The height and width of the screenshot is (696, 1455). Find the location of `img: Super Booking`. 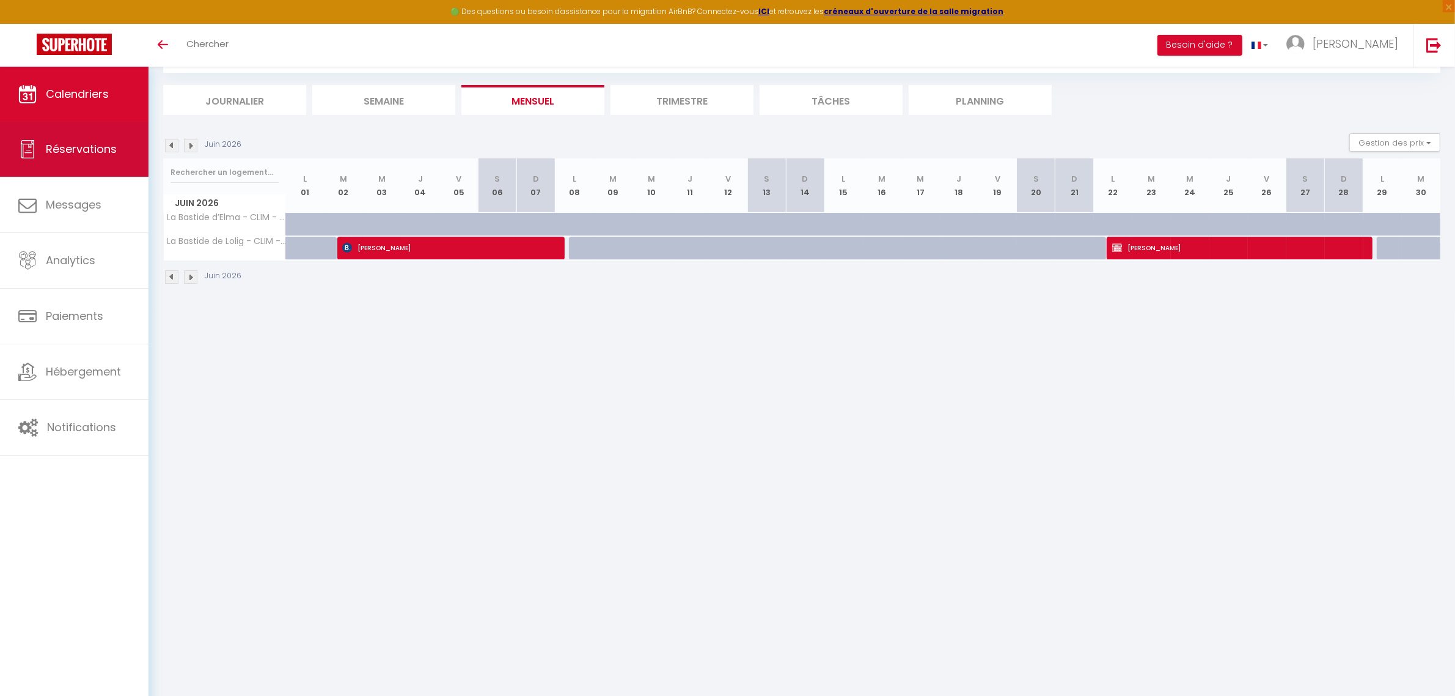

img: Super Booking is located at coordinates (74, 44).